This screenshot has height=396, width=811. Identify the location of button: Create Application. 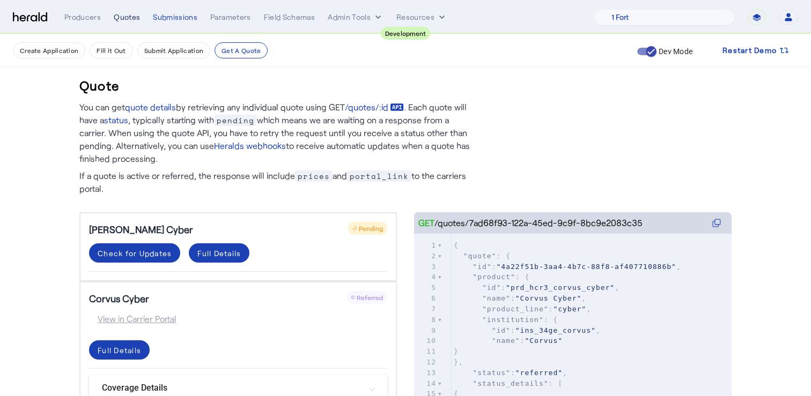
(49, 50).